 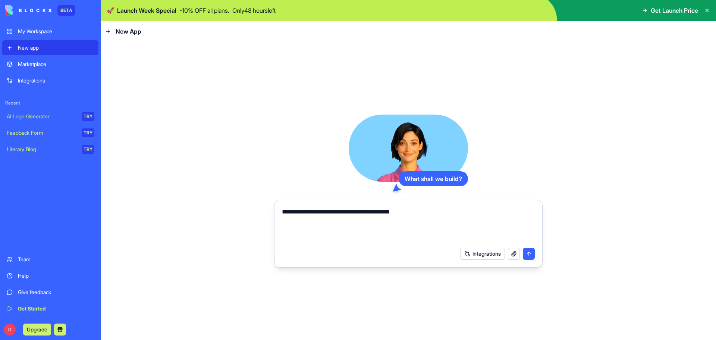 I want to click on span: D, so click(x=10, y=329).